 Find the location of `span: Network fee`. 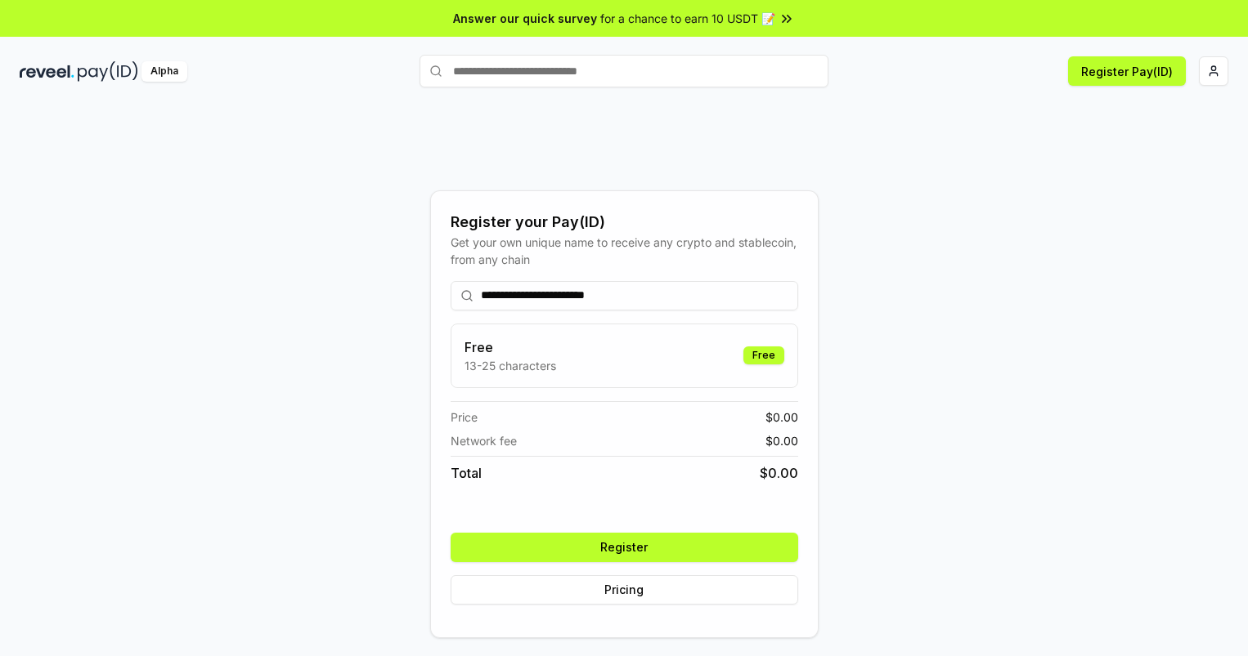

span: Network fee is located at coordinates (483, 441).